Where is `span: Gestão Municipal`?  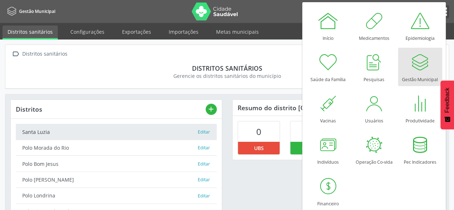 span: Gestão Municipal is located at coordinates (37, 11).